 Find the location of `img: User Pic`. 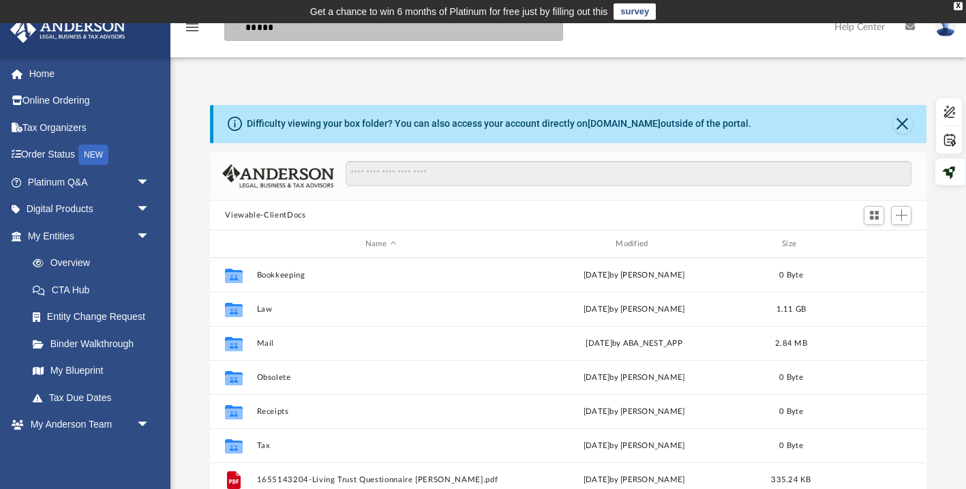

img: User Pic is located at coordinates (946, 27).